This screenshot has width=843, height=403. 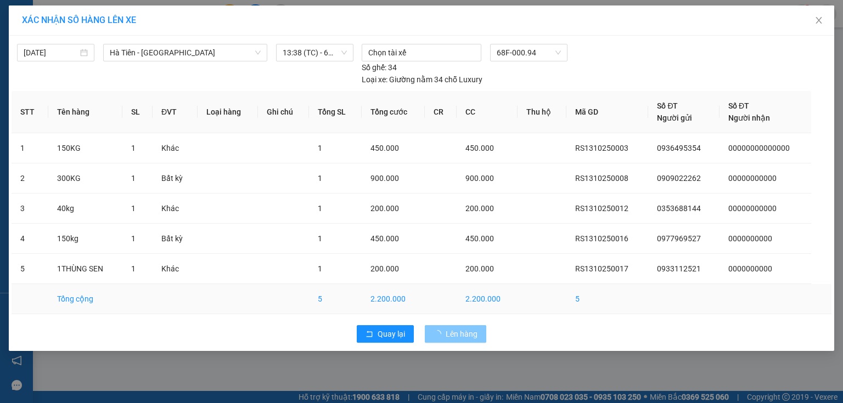 What do you see at coordinates (379, 67) in the screenshot?
I see `div: 34` at bounding box center [379, 67].